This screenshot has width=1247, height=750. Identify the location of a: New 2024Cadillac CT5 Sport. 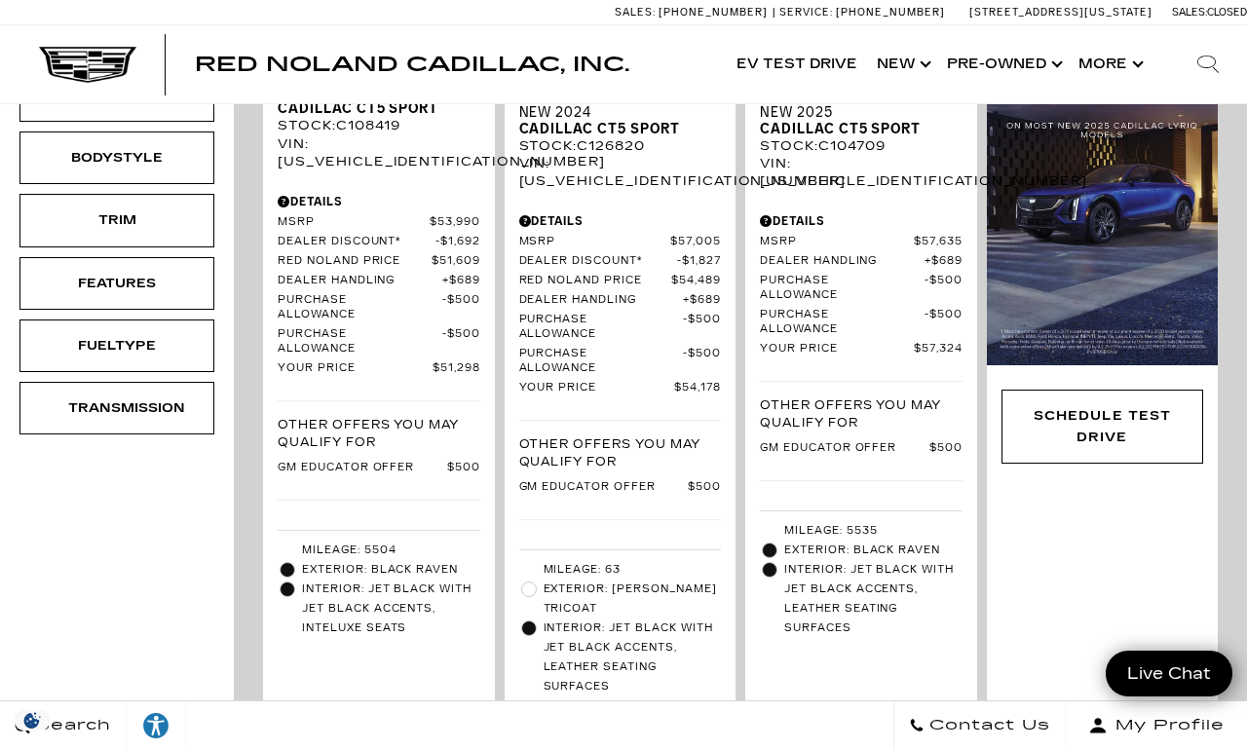
(621, 121).